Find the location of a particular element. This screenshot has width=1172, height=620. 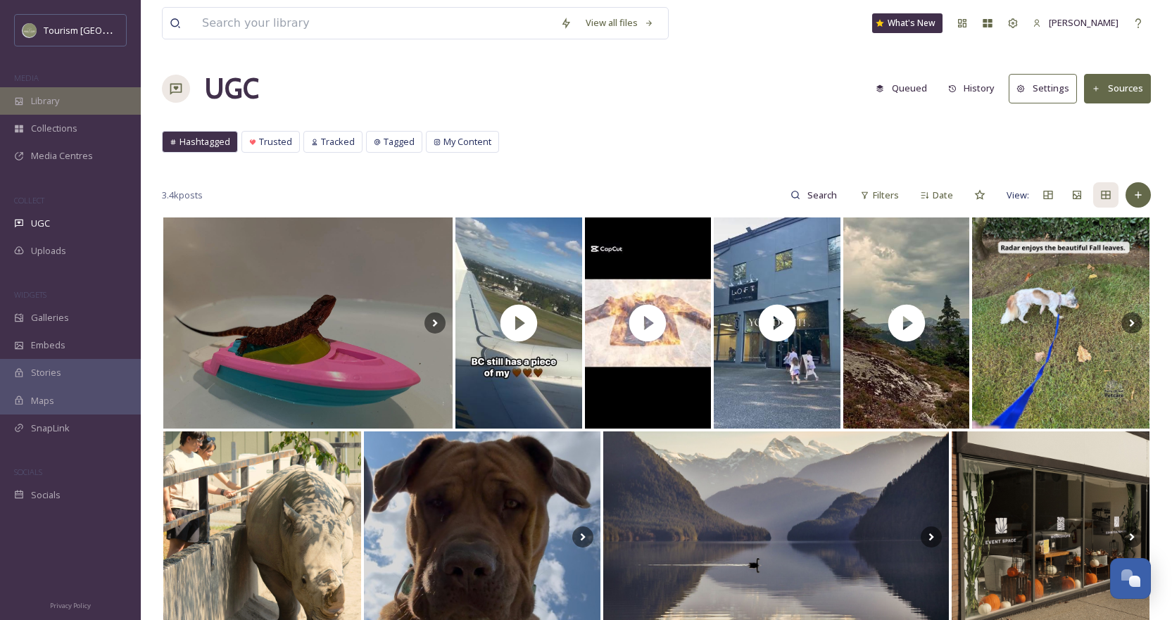

a: Queued is located at coordinates (904, 88).